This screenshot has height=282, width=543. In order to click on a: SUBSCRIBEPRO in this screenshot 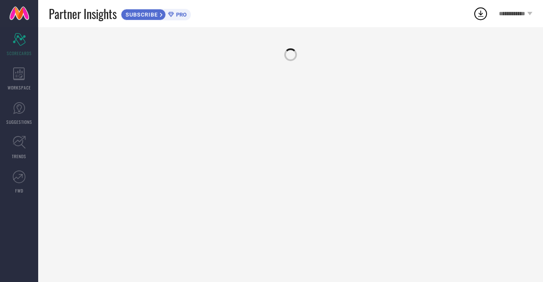, I will do `click(156, 14)`.